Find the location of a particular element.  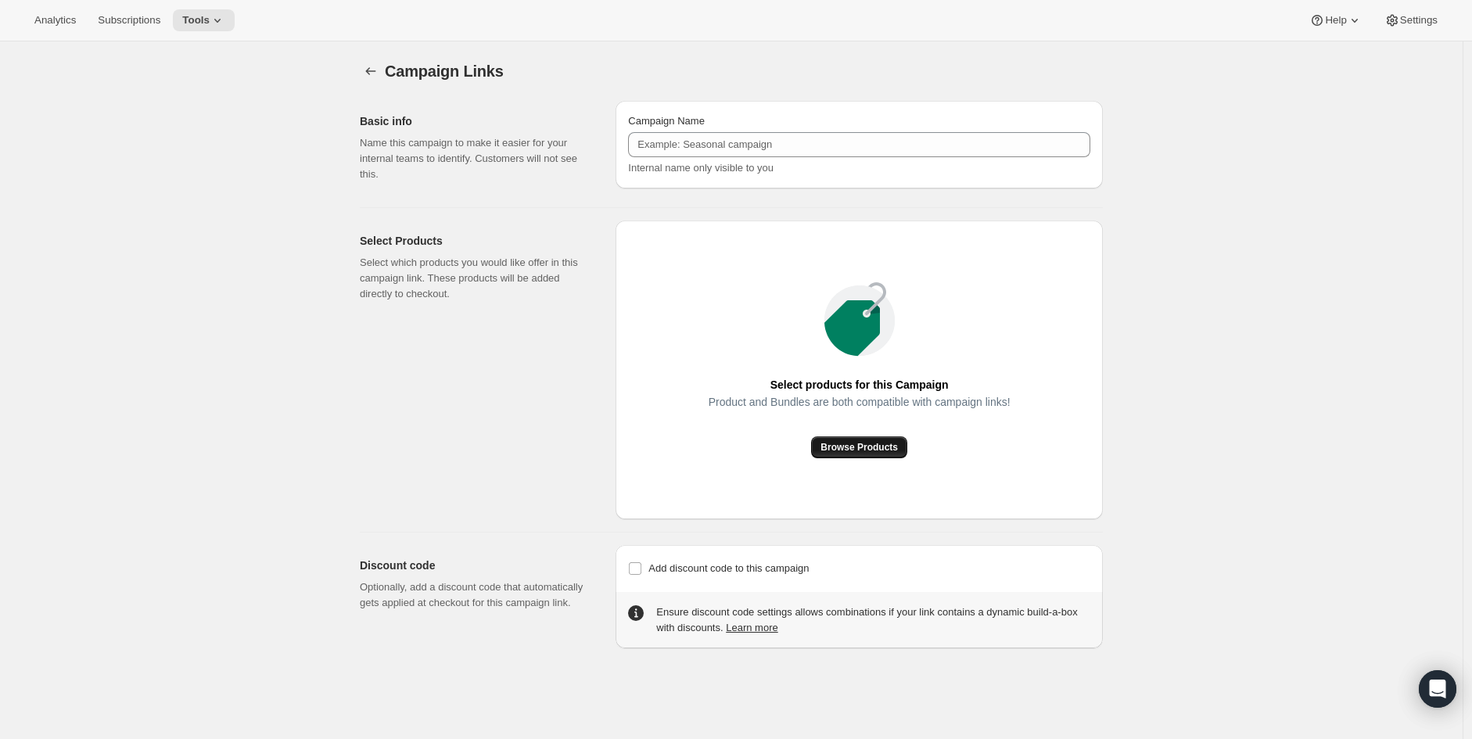

button: Tools is located at coordinates (203, 20).